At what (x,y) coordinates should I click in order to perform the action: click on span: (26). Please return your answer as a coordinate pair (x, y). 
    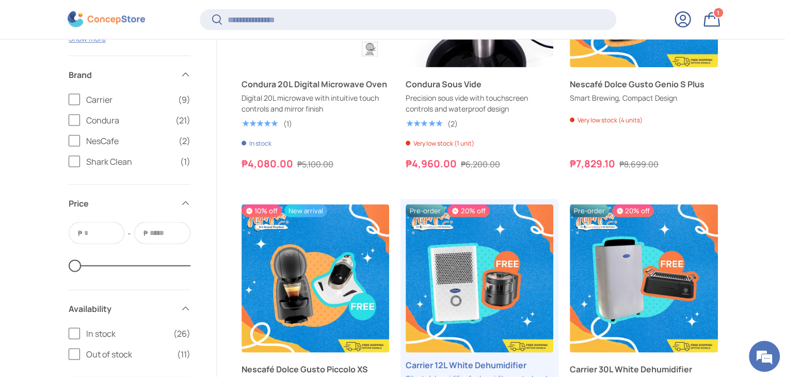
    Looking at the image, I should click on (182, 333).